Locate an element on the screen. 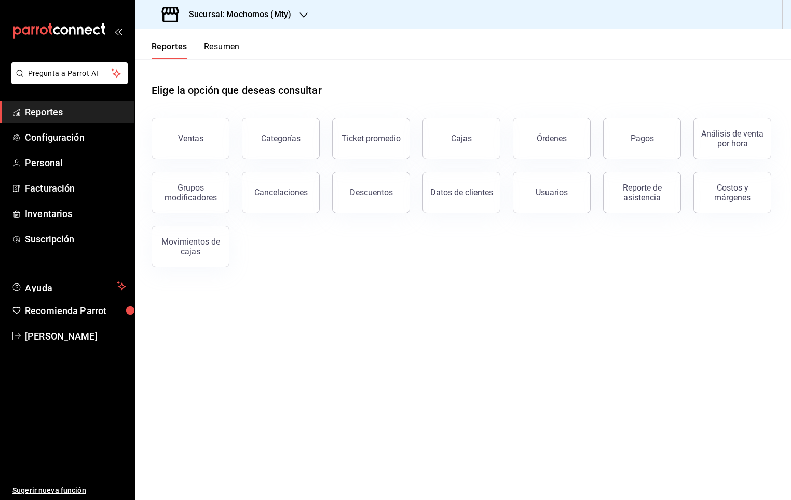  div: Usuarios is located at coordinates (552, 192).